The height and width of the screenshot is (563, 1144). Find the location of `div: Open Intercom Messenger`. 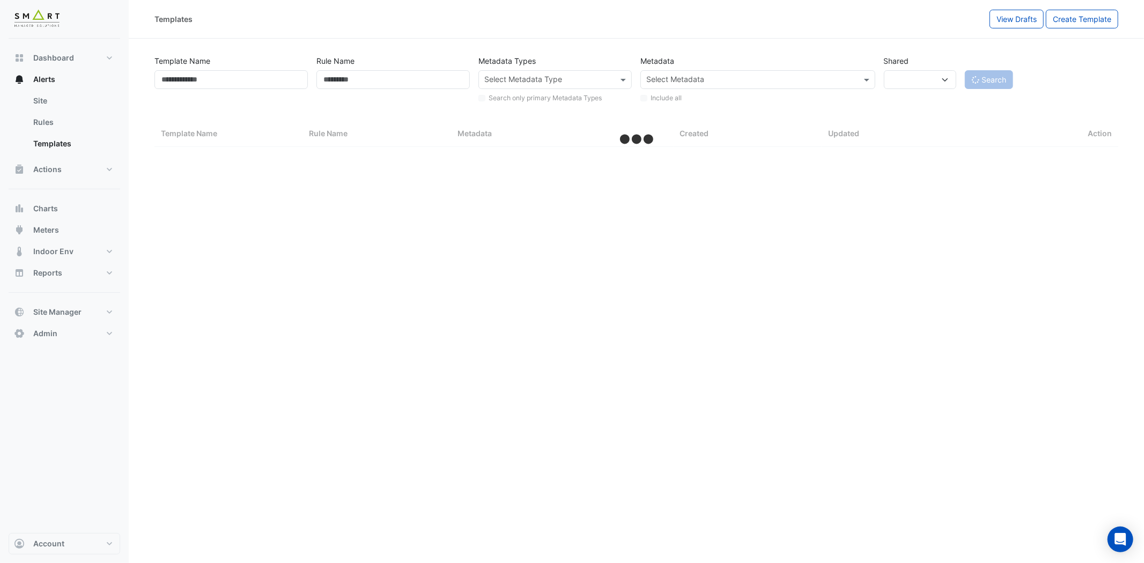

div: Open Intercom Messenger is located at coordinates (1121, 540).